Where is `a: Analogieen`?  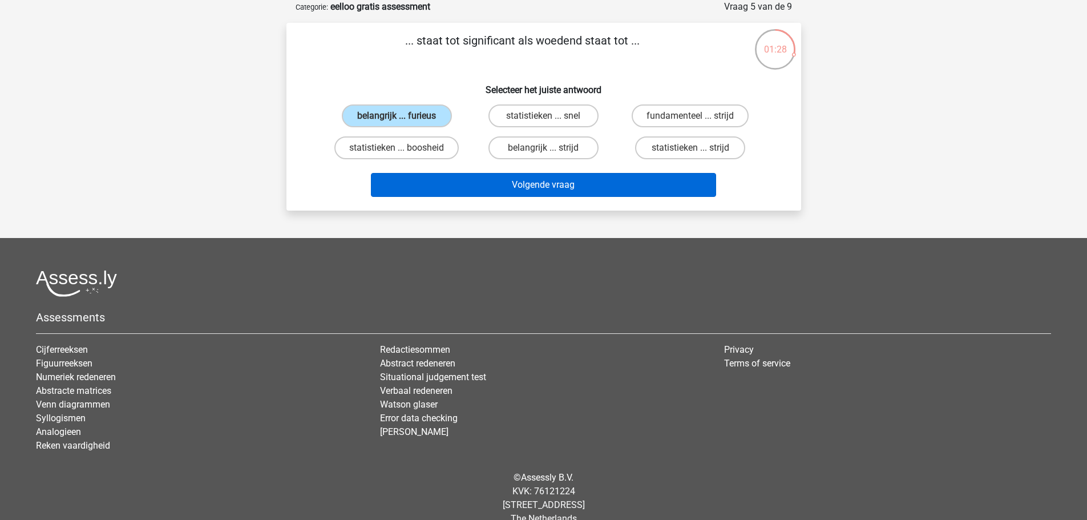
a: Analogieen is located at coordinates (58, 431).